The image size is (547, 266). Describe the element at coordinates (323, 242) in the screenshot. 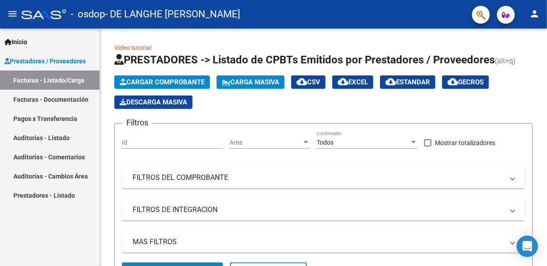

I see `mat-expansion-panel-header: MAS FILTROS` at that location.